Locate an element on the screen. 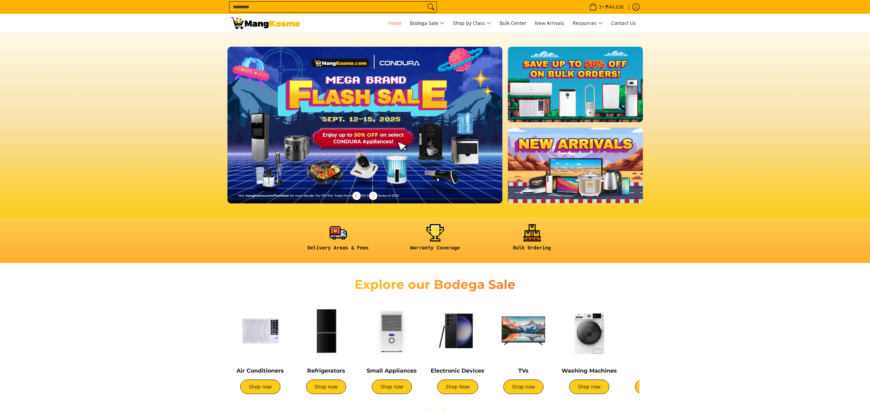 This screenshot has height=411, width=870. img: Cookers is located at coordinates (655, 331).